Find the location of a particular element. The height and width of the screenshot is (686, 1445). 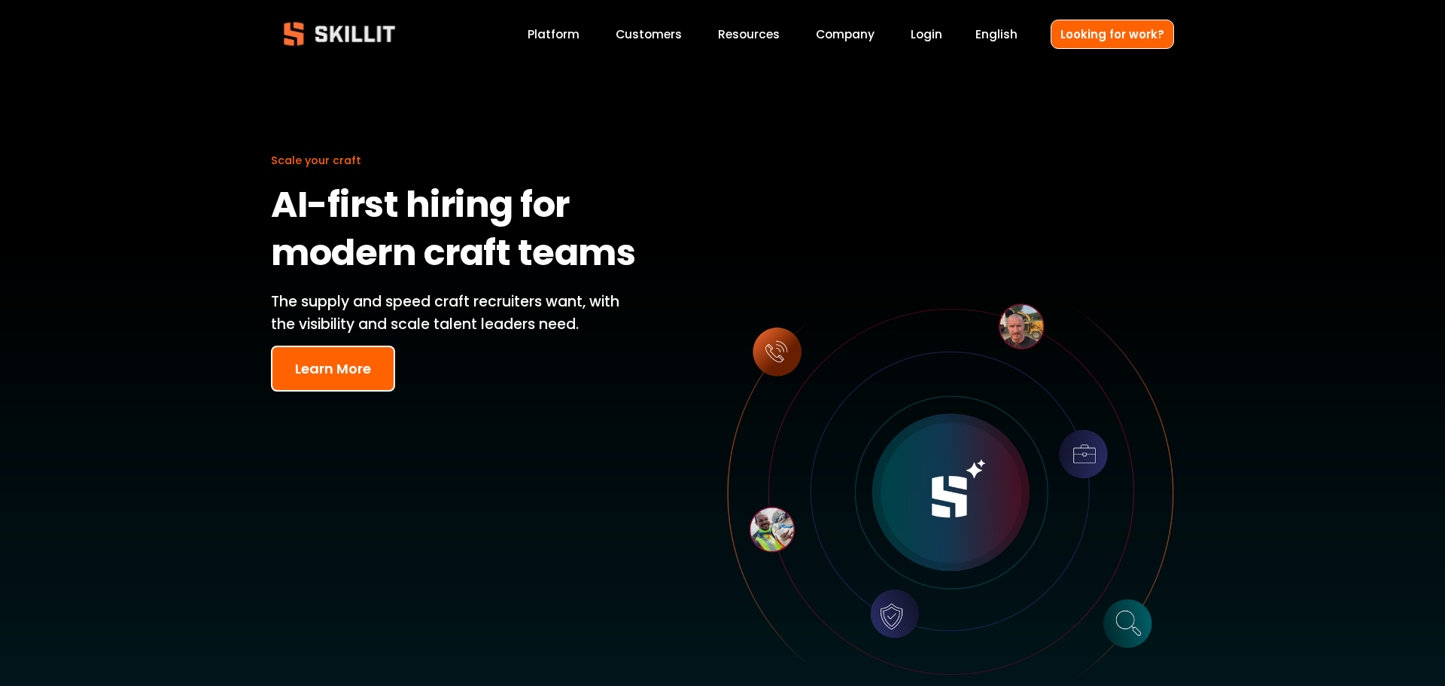

a: Login is located at coordinates (926, 34).